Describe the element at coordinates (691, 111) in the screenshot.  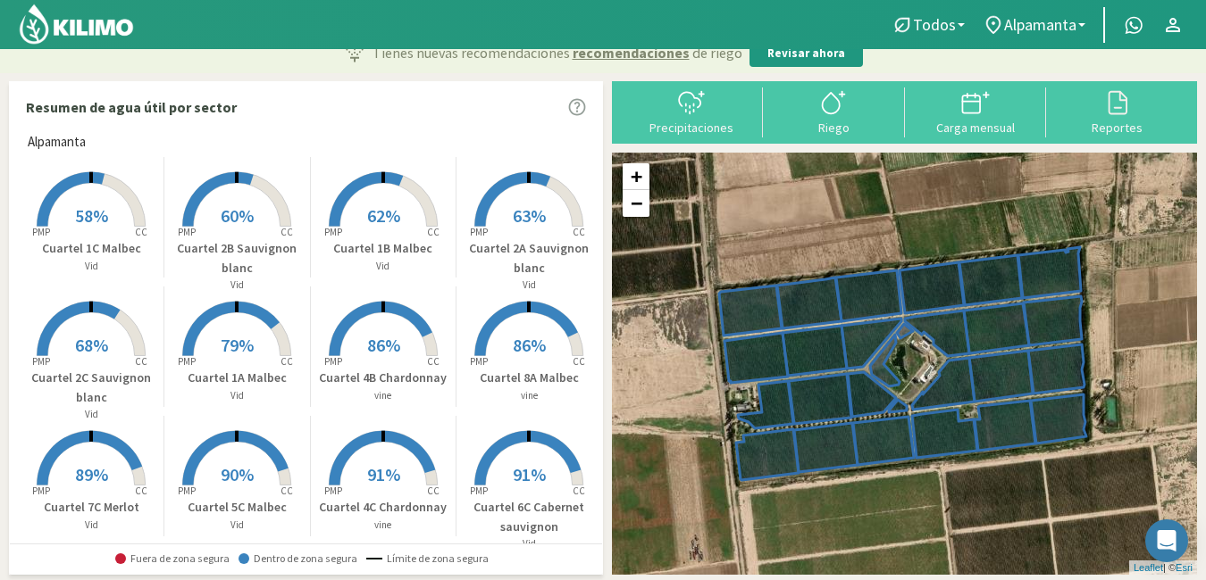
I see `button: Precipitaciones` at that location.